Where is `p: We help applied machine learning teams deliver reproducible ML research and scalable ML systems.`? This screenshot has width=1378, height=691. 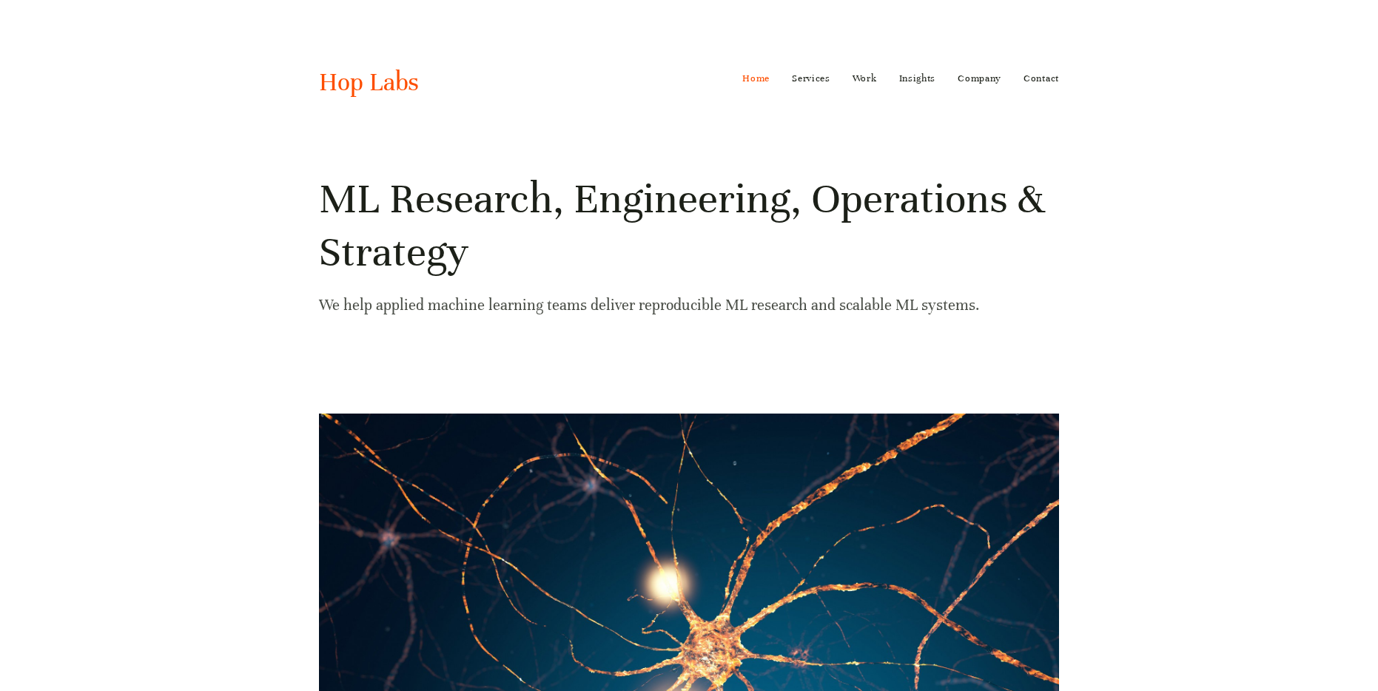 p: We help applied machine learning teams deliver reproducible ML research and scalable ML systems. is located at coordinates (689, 305).